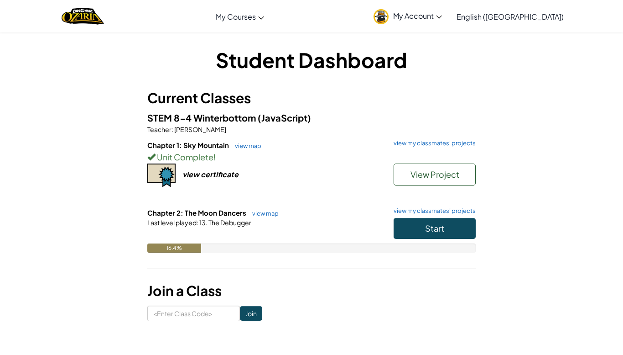 Image resolution: width=623 pixels, height=355 pixels. What do you see at coordinates (203, 222) in the screenshot?
I see `span: 13.` at bounding box center [203, 222].